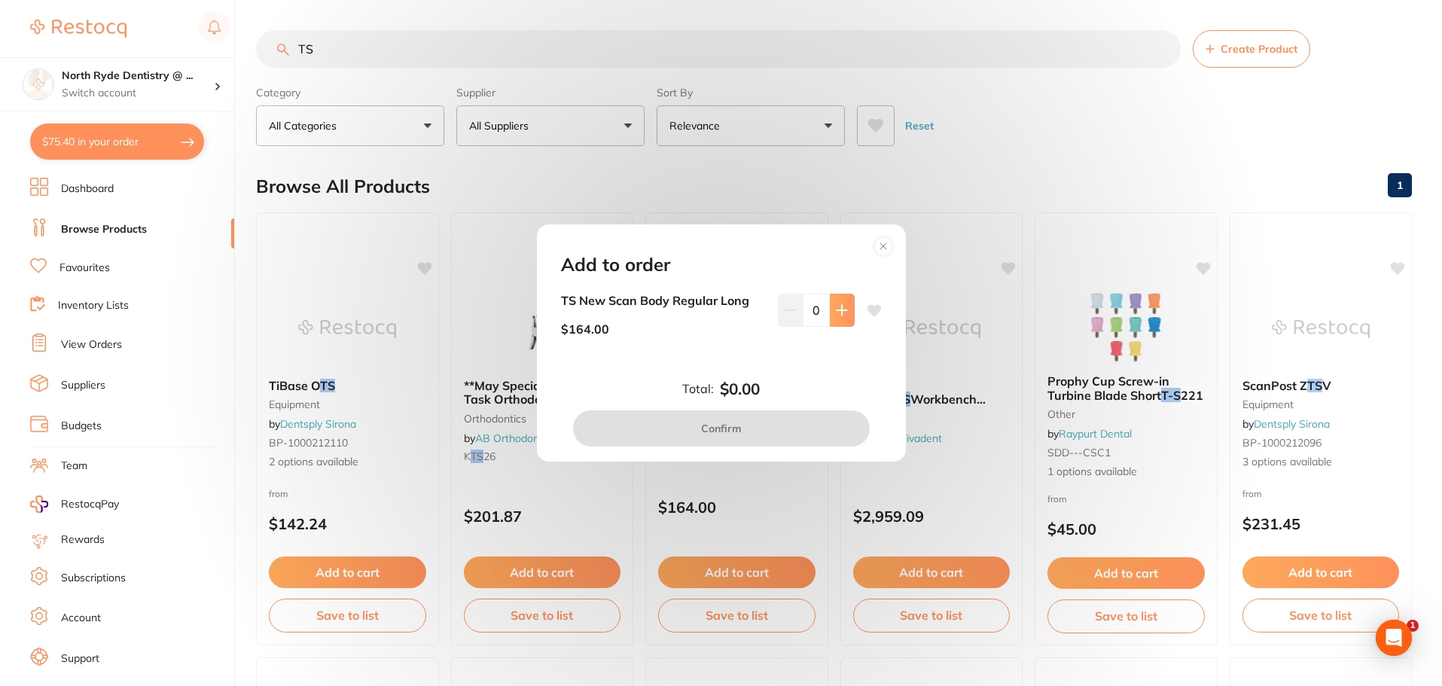 The image size is (1442, 686). What do you see at coordinates (663, 300) in the screenshot?
I see `b: TS New Scan Body Regular Long` at bounding box center [663, 300].